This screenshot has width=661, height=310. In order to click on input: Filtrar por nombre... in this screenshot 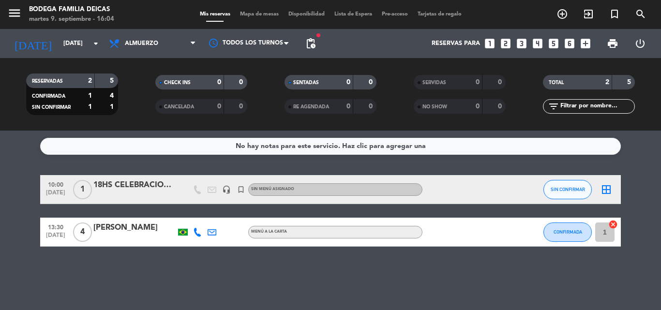, I will do `click(597, 107)`.